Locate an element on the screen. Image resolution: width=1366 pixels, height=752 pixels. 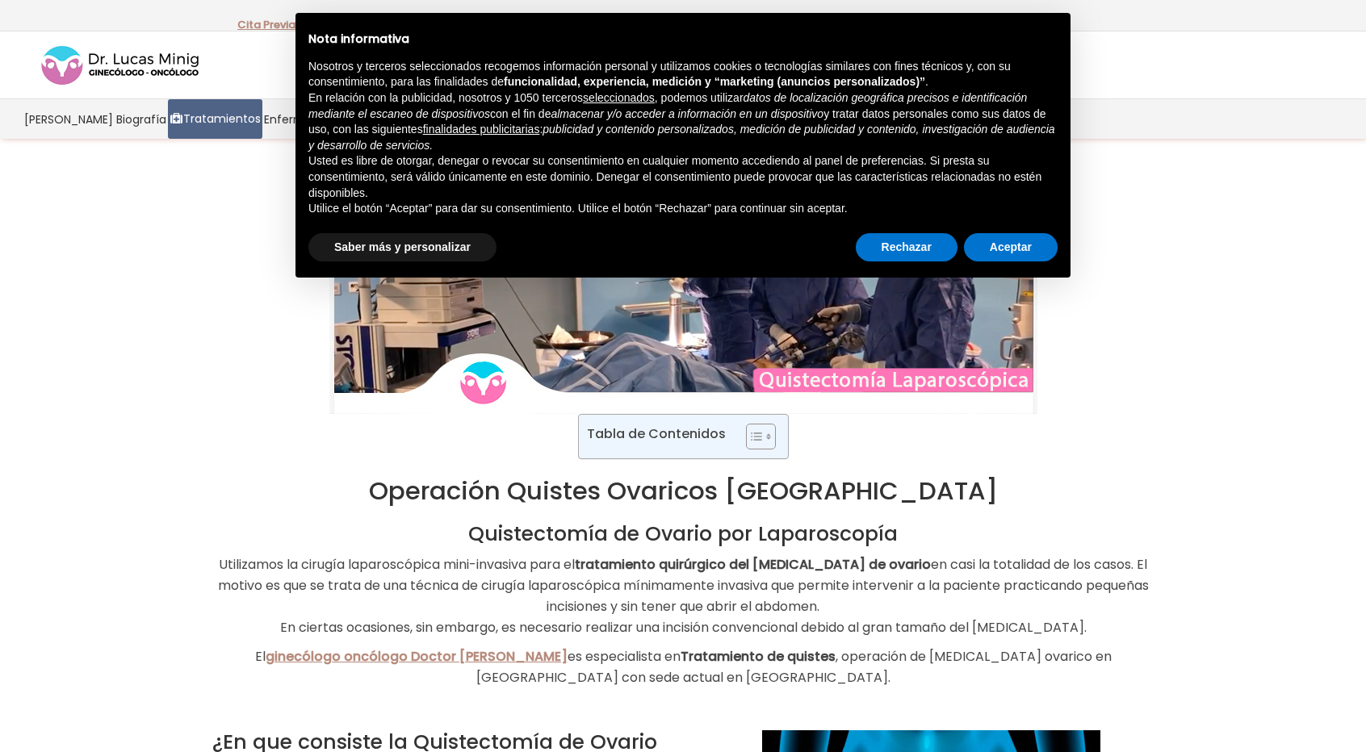
p: Nosotros y terceros seleccionados recogemos información personal y utilizamos cookies o tecnologí... is located at coordinates (683, 74).